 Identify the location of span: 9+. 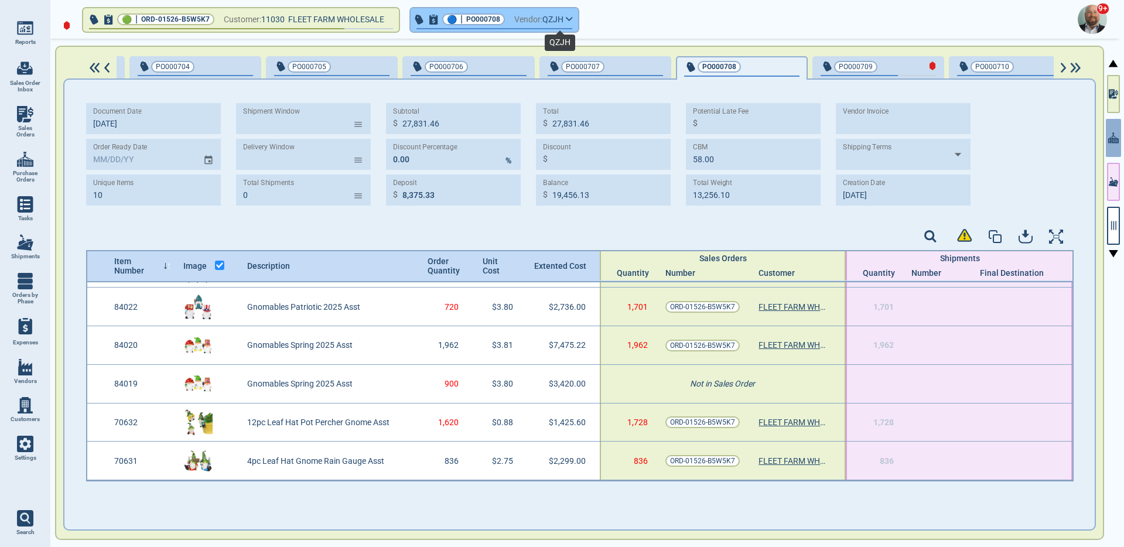
(1103, 9).